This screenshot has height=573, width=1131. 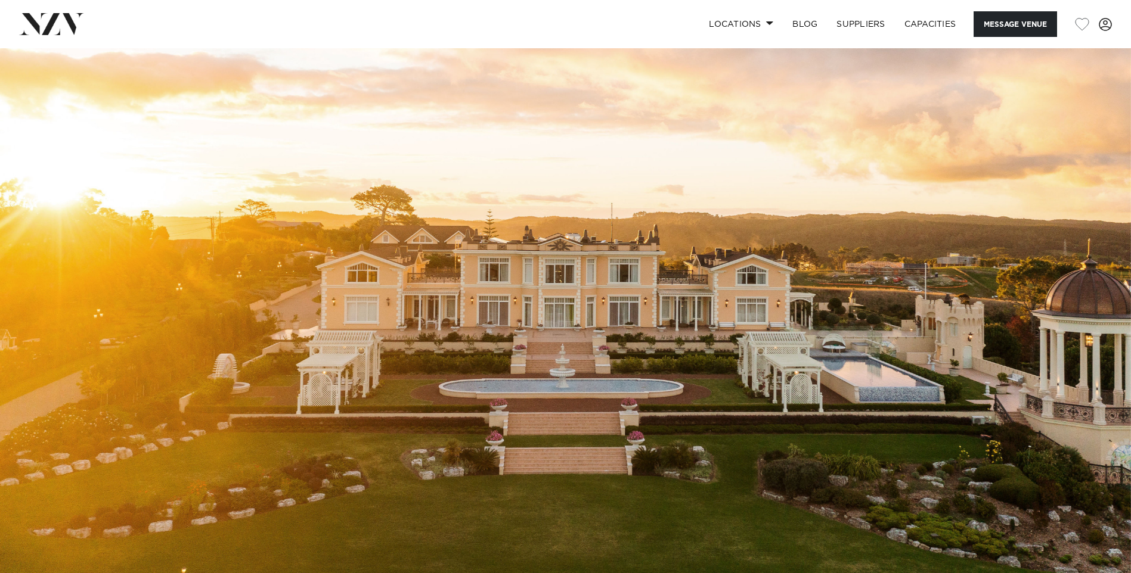 I want to click on img: nzv-logo.png, so click(x=51, y=24).